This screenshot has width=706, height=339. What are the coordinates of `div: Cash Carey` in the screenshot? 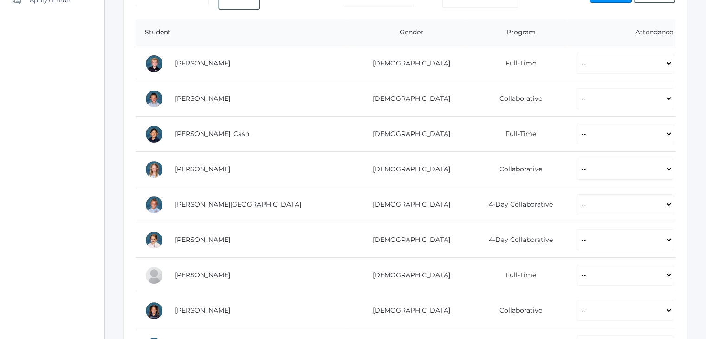 It's located at (154, 134).